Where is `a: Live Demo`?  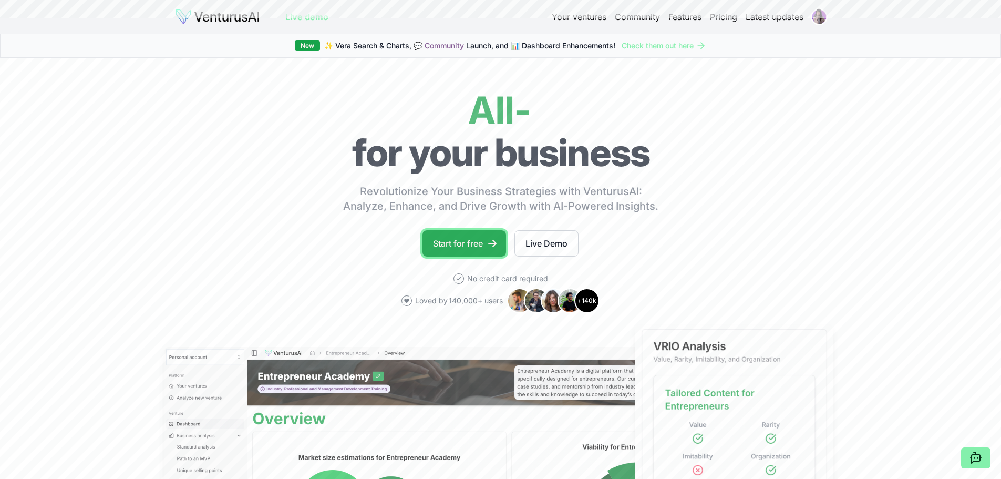
a: Live Demo is located at coordinates (547, 243).